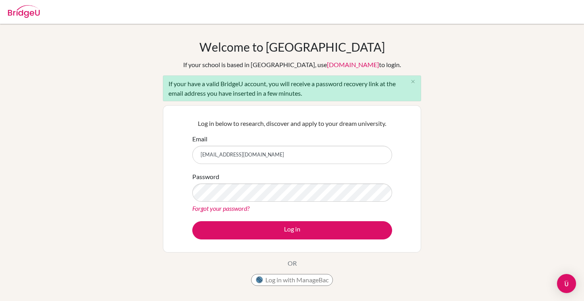 This screenshot has height=301, width=584. What do you see at coordinates (413, 81) in the screenshot?
I see `i: close` at bounding box center [413, 81].